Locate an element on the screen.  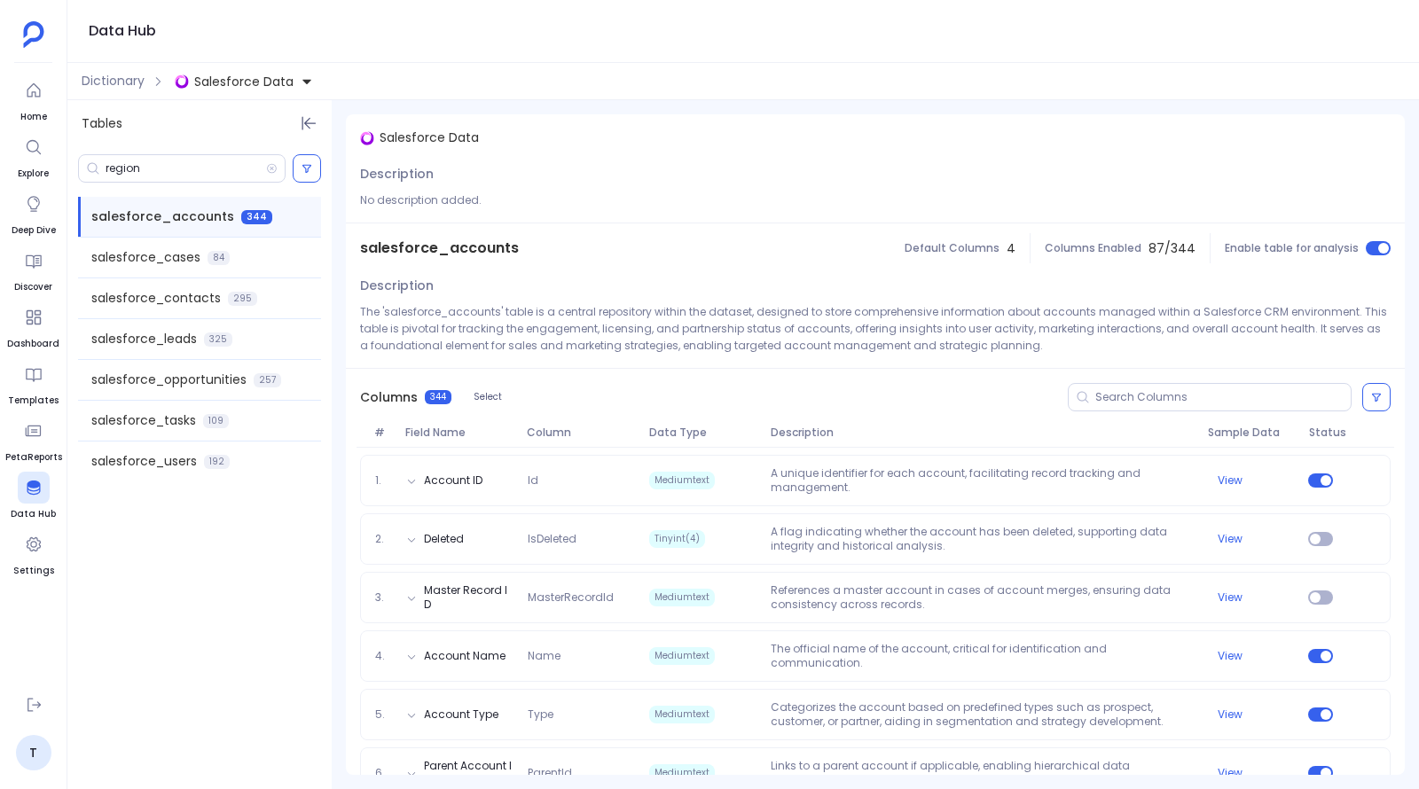
button: Deleted is located at coordinates (443, 539).